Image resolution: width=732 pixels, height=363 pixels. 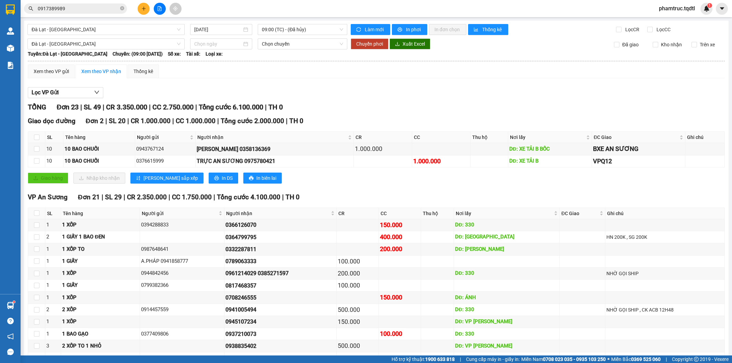 I want to click on span: caret-down, so click(x=722, y=9).